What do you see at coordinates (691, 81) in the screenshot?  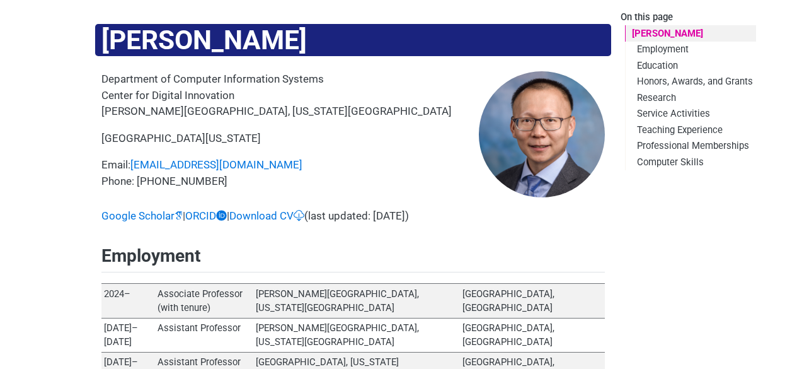 I see `a: Honors, Awards, and Grants` at bounding box center [691, 81].